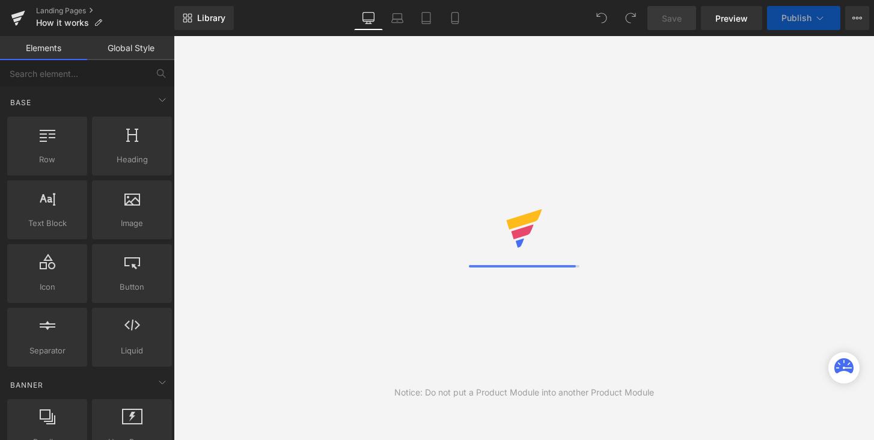 The width and height of the screenshot is (874, 440). I want to click on span: Image, so click(132, 223).